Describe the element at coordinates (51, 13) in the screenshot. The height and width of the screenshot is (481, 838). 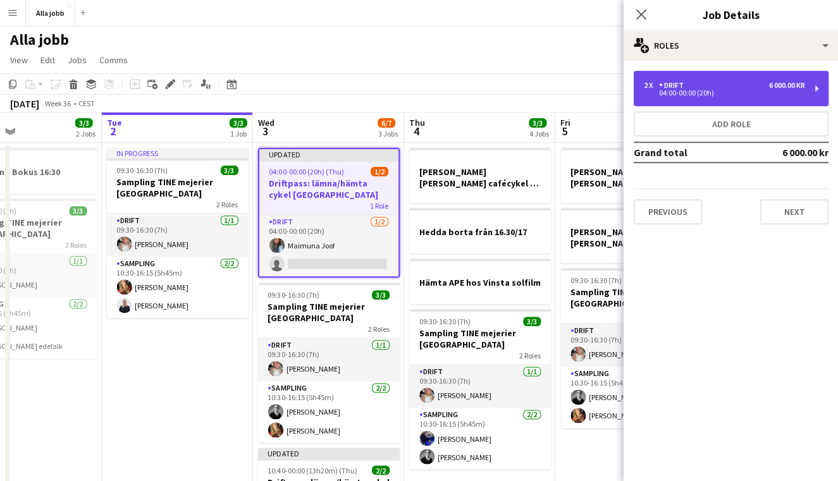
I see `button: Alla jobb` at that location.